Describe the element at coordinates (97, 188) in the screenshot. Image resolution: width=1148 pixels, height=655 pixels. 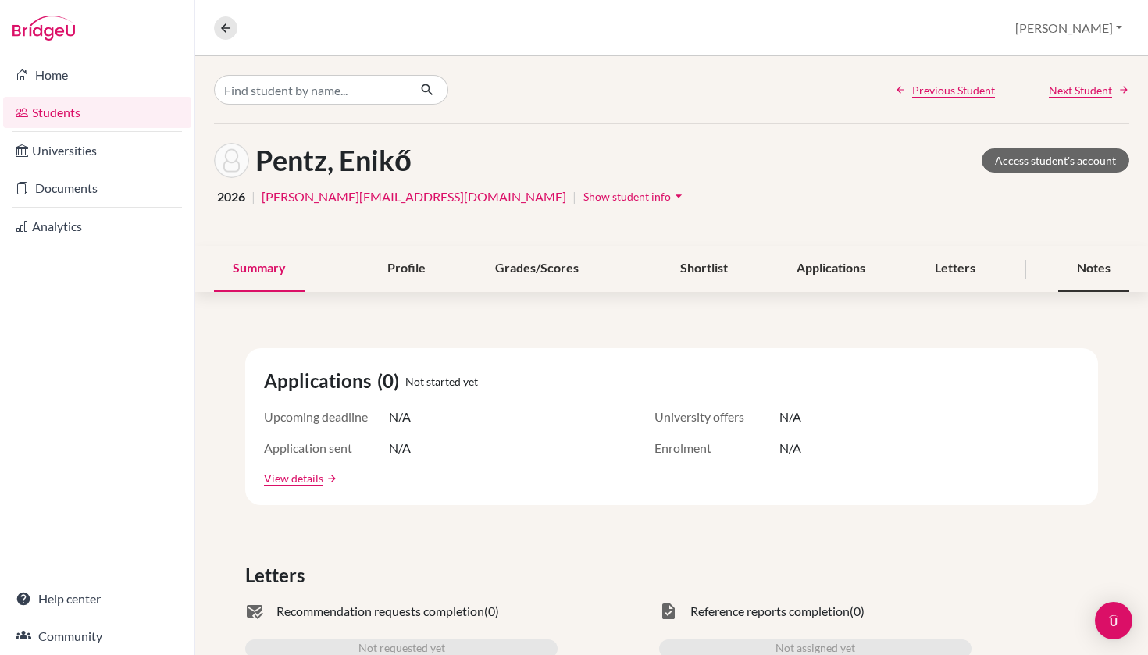
I see `a: Documents` at that location.